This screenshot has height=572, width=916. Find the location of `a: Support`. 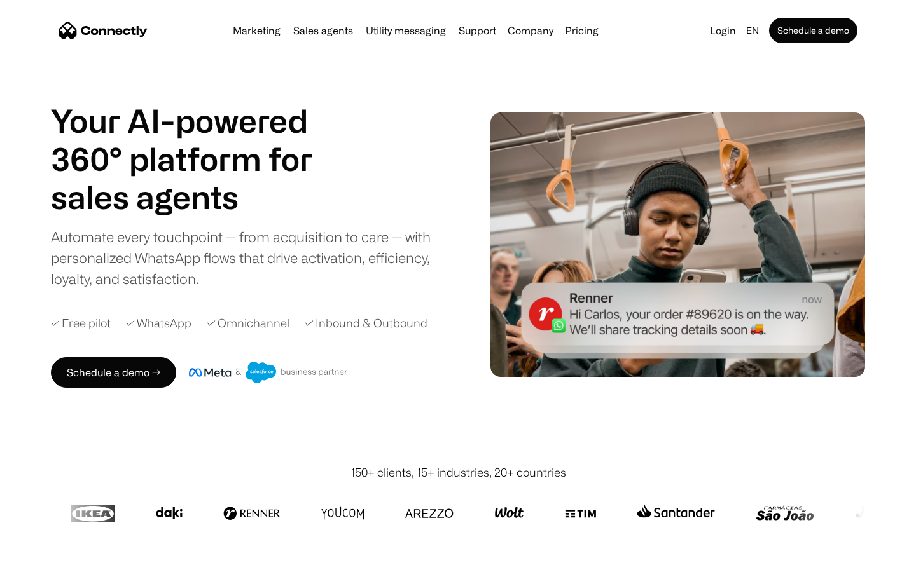

a: Support is located at coordinates (477, 31).